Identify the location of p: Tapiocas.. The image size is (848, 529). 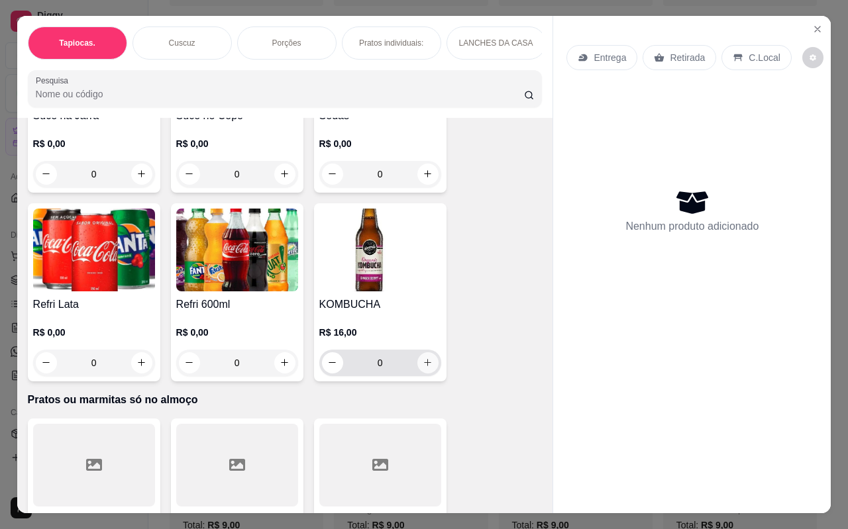
(77, 43).